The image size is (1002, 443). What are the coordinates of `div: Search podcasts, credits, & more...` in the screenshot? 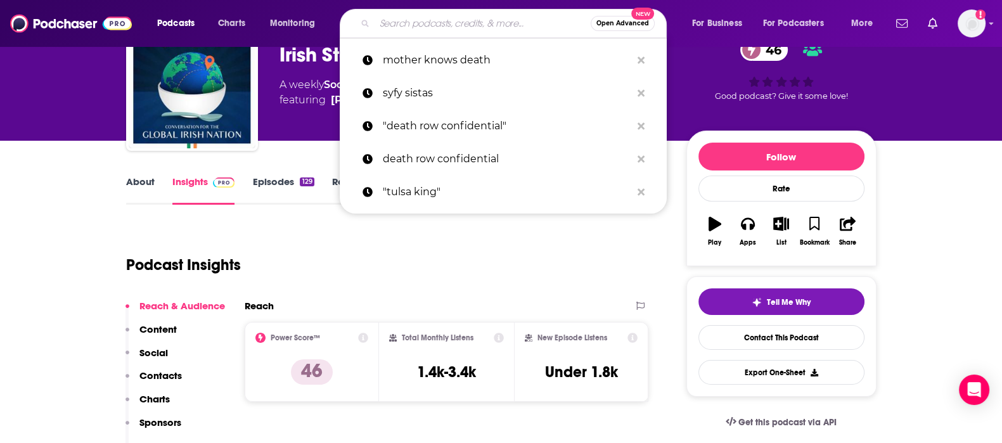 It's located at (515, 23).